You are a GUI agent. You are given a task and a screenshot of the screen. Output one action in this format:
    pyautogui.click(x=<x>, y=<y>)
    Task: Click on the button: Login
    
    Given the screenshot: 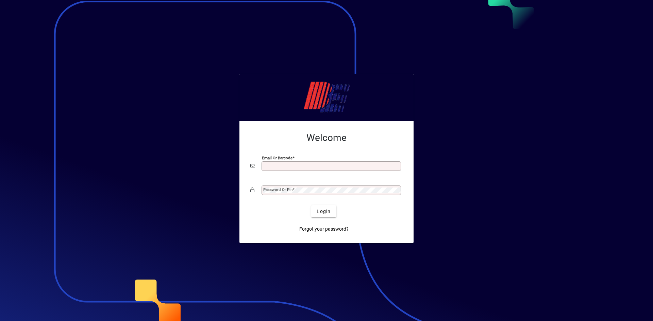 What is the action you would take?
    pyautogui.click(x=324, y=212)
    